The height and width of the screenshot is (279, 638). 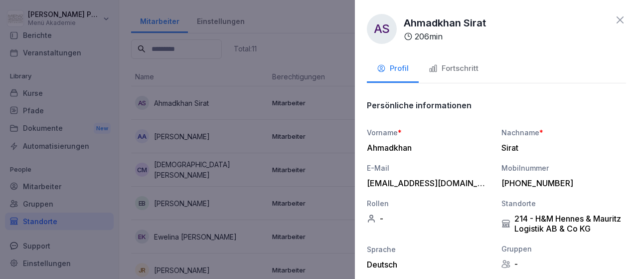 What do you see at coordinates (564, 223) in the screenshot?
I see `div: 214 - H&M Hennes & Mauritz Logistik AB & Co KG` at bounding box center [564, 223].